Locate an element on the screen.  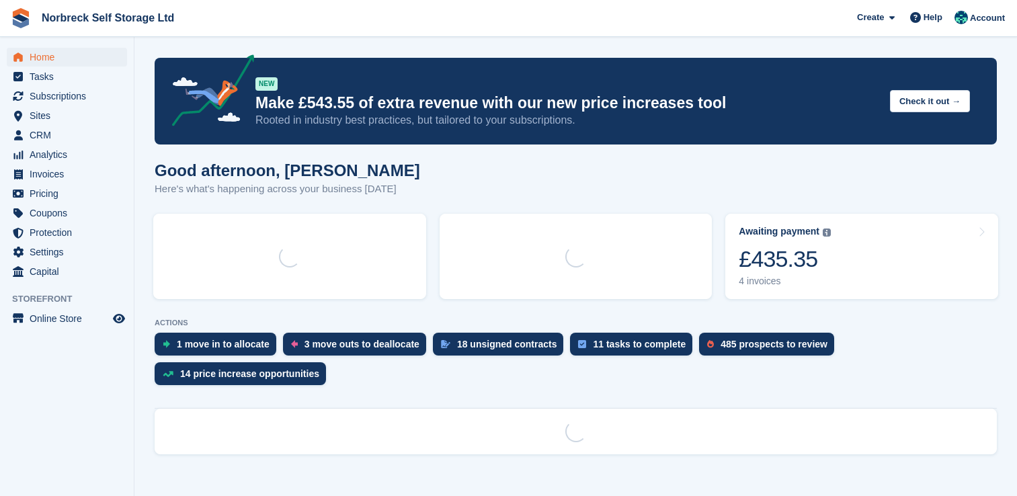
span: Protection is located at coordinates (70, 233).